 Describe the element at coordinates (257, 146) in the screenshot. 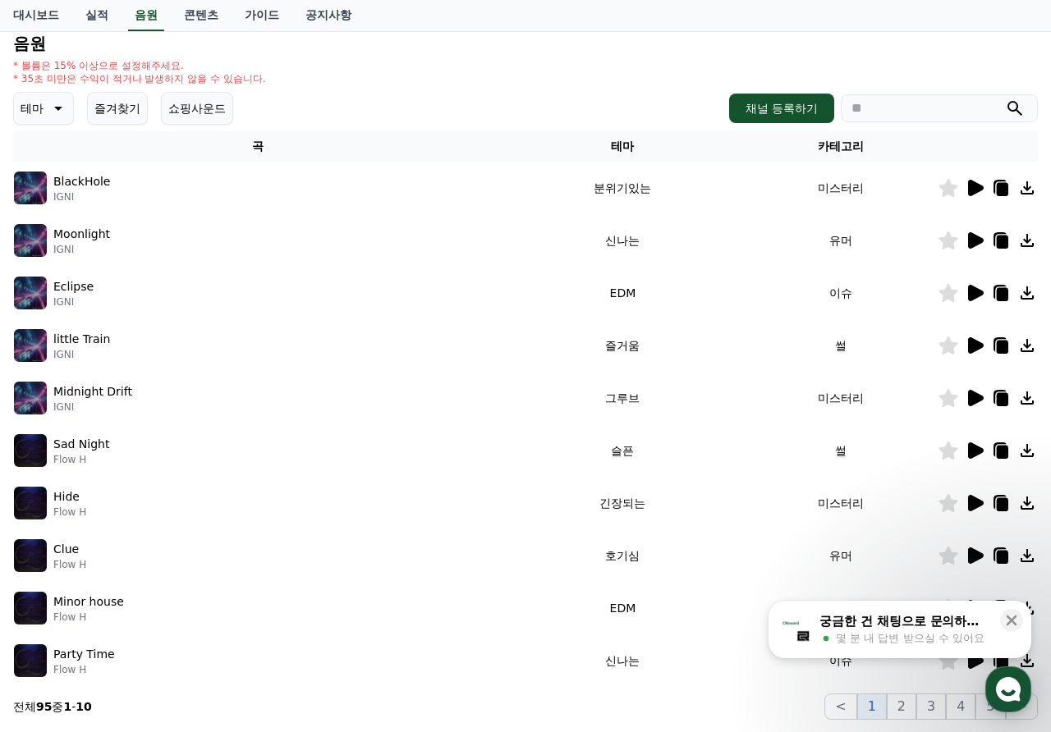

I see `th: 곡` at that location.